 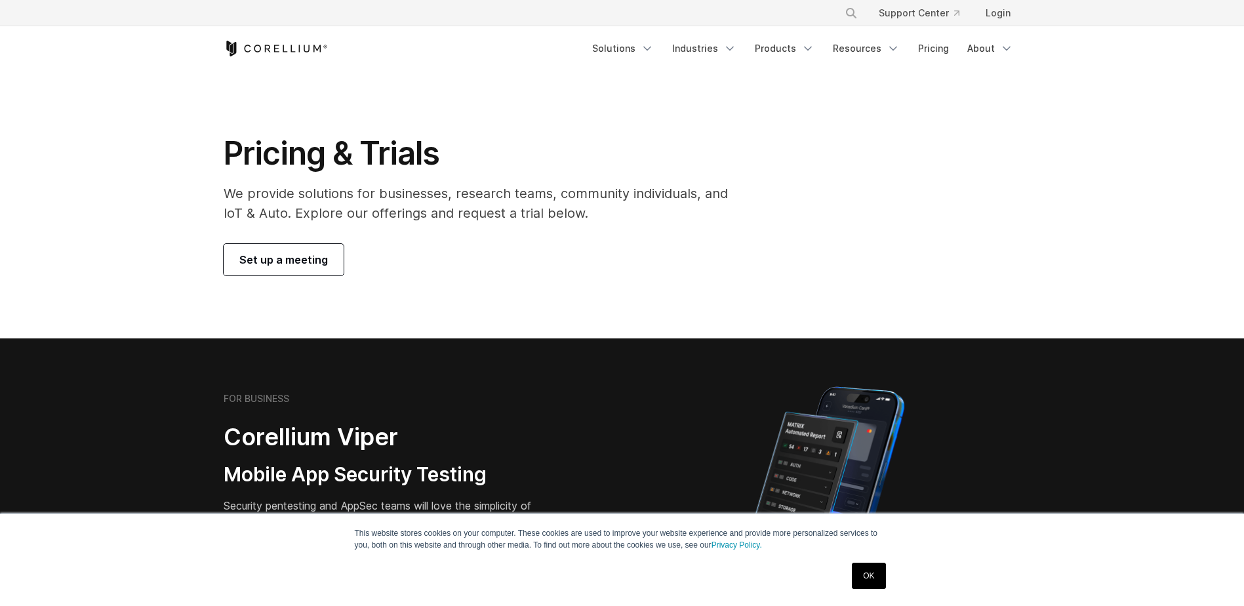 I want to click on a: About, so click(x=990, y=49).